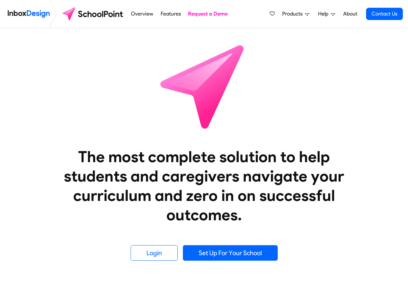 Image resolution: width=408 pixels, height=282 pixels. What do you see at coordinates (93, 14) in the screenshot?
I see `img: schoolpoint logo` at bounding box center [93, 14].